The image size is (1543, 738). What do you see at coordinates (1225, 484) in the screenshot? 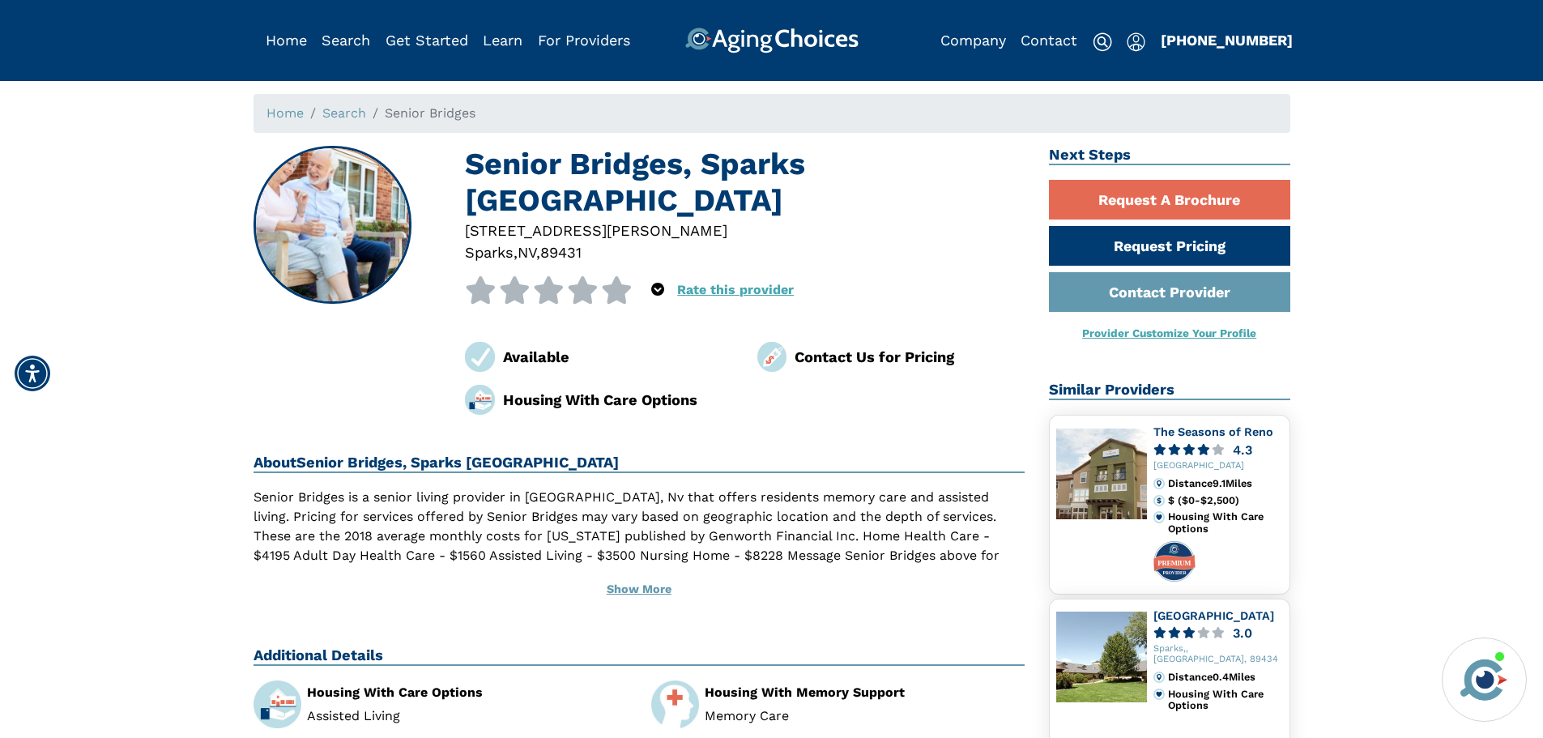
I see `div: Distance 9.1 Miles` at bounding box center [1225, 484].